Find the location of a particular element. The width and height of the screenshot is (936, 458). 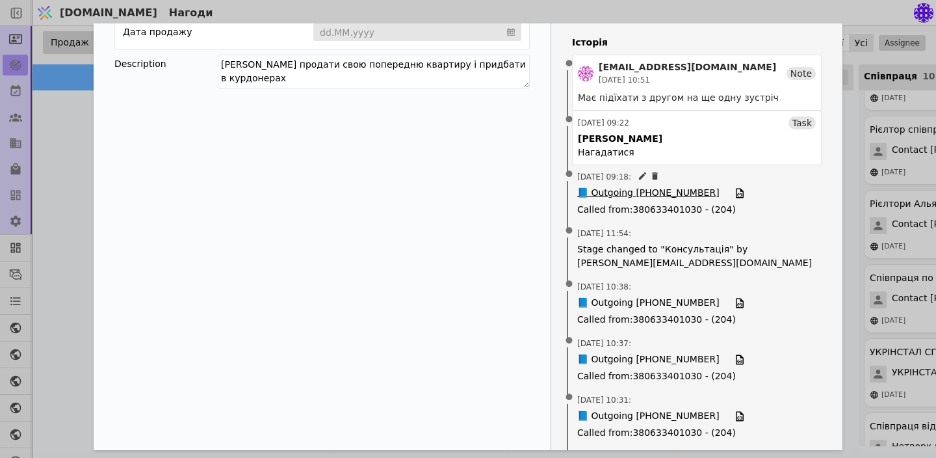

div: Має підїхати з другом на ще одну зустріч is located at coordinates (697, 98).